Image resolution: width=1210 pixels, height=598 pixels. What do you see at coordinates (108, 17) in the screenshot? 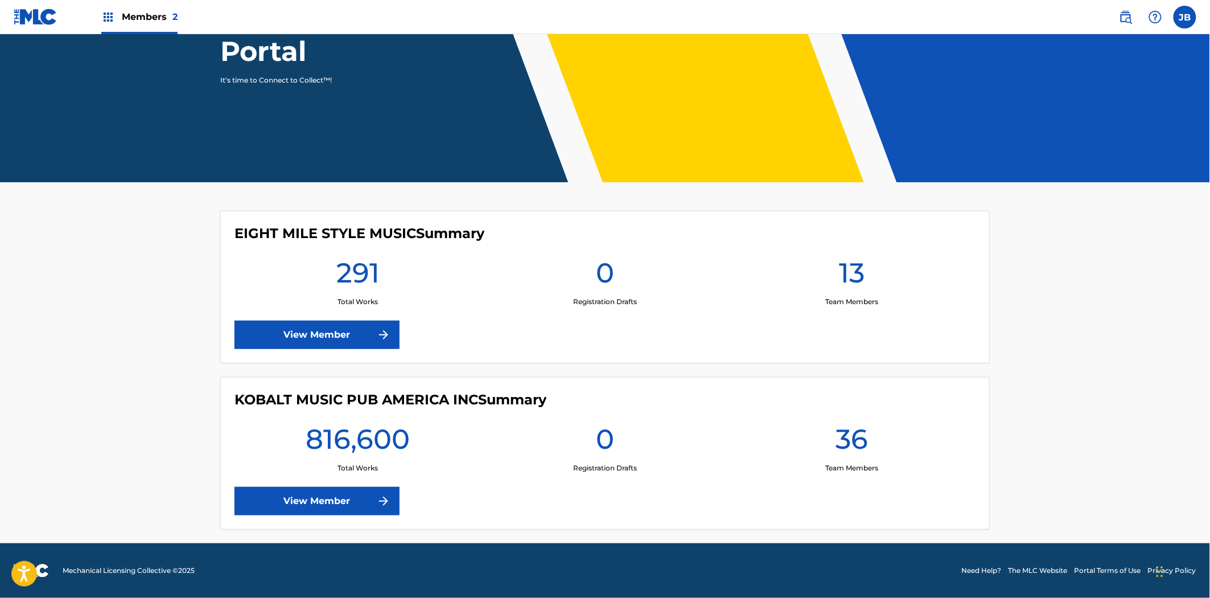
I see `img: Top Rightsholders` at bounding box center [108, 17].